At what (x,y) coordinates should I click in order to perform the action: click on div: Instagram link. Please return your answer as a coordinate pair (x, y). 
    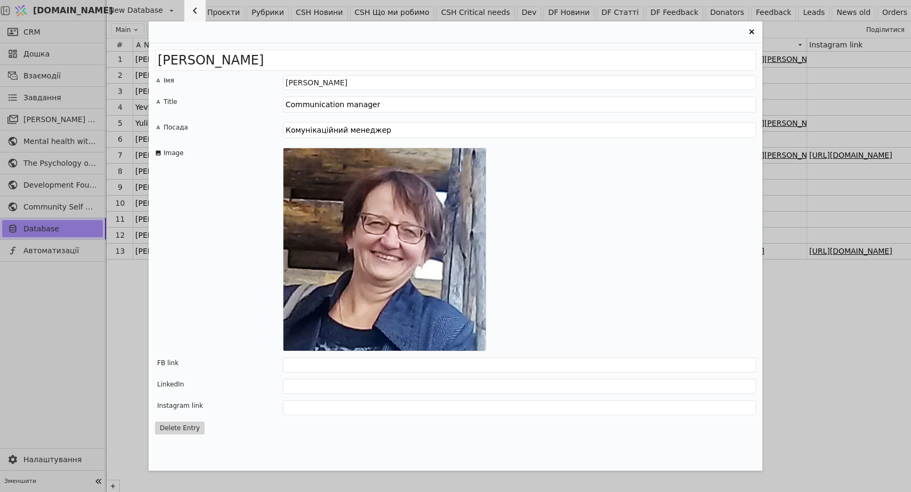
    Looking at the image, I should click on (180, 405).